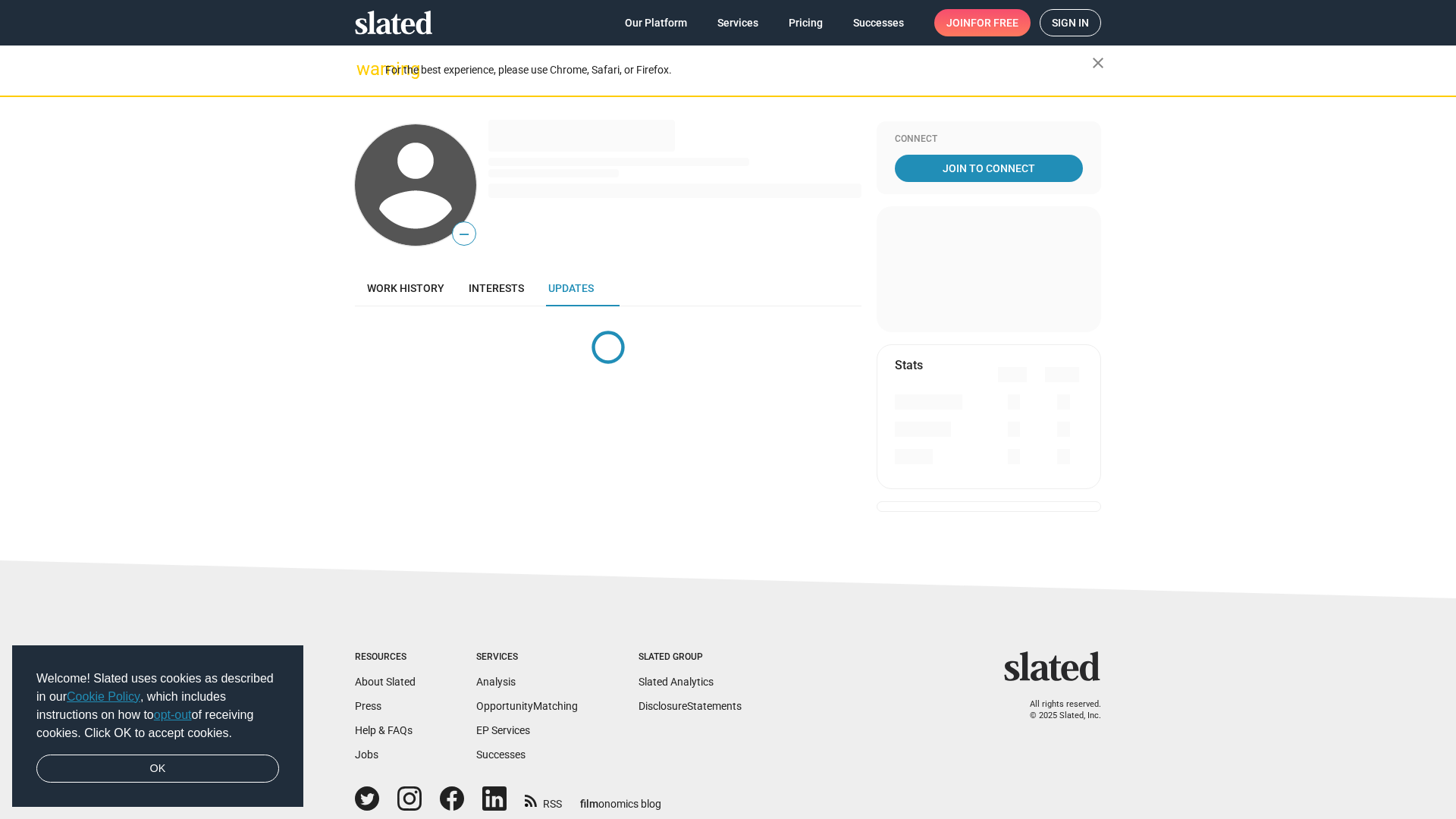 This screenshot has height=819, width=1456. Describe the element at coordinates (981, 23) in the screenshot. I see `span: Join` at that location.